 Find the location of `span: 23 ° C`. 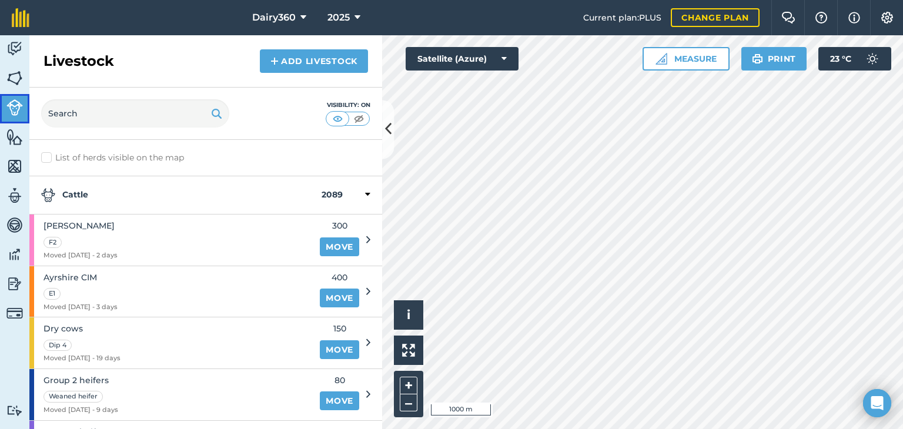

span: 23 ° C is located at coordinates (841, 59).